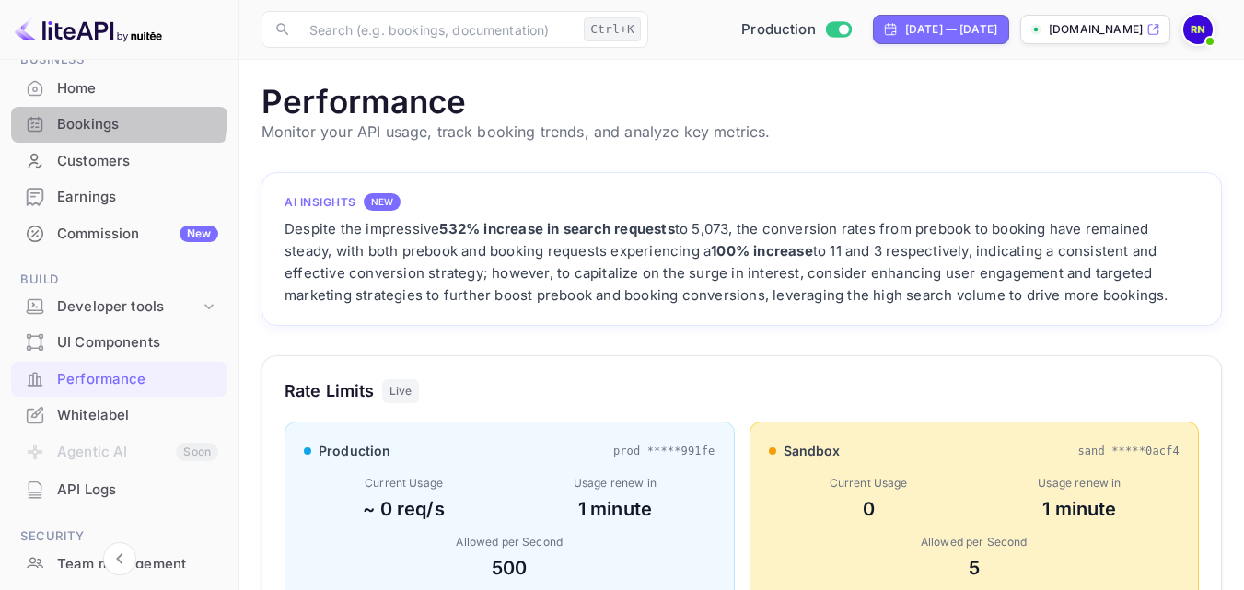 The height and width of the screenshot is (590, 1244). Describe the element at coordinates (741, 262) in the screenshot. I see `div: Despite the impressive to 5,073, the conversion rates from prebook to booking have remained stead...` at that location.